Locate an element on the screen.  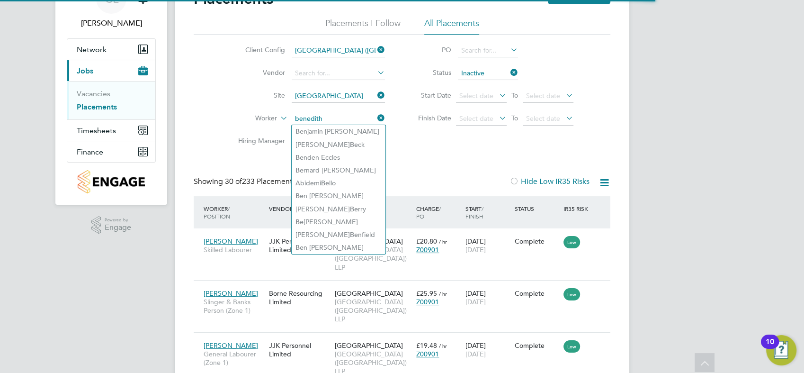
div: 10 is located at coordinates (770, 348).